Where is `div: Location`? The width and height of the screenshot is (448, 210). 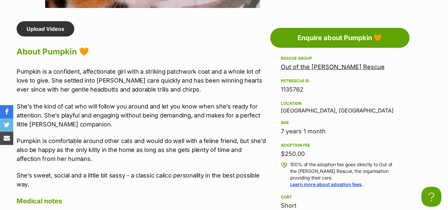
div: Location is located at coordinates (340, 103).